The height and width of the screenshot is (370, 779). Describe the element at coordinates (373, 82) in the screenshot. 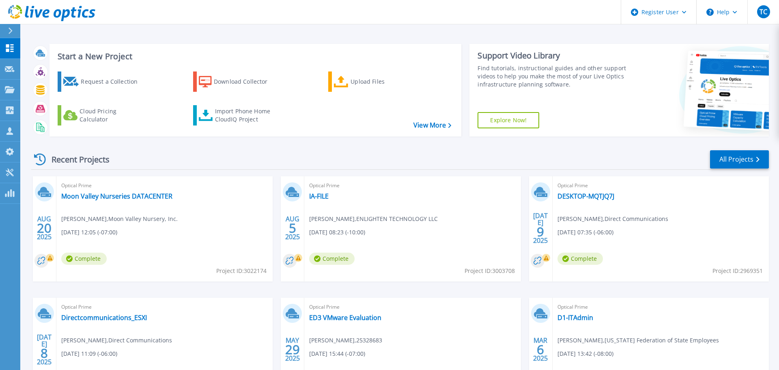

I see `a: Upload Files` at that location.